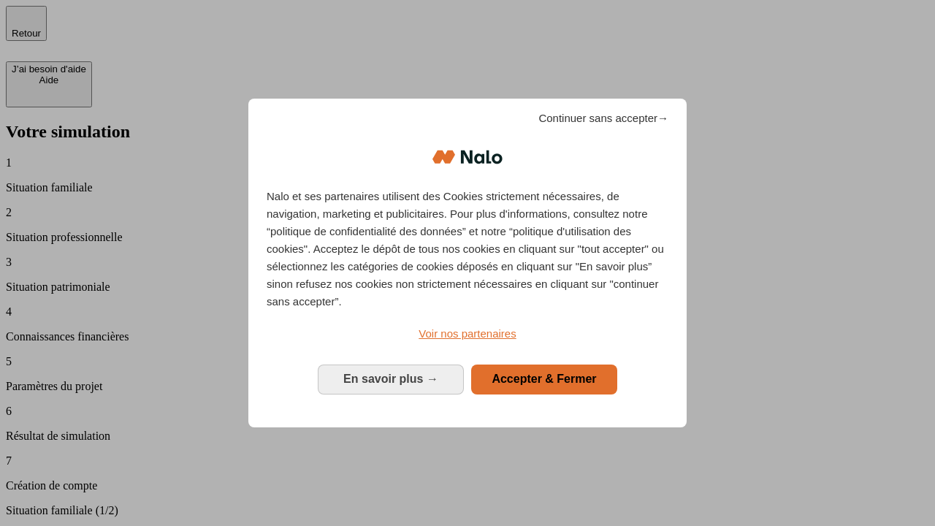  What do you see at coordinates (467, 249) in the screenshot?
I see `p: Nalo et ses partenaires utilisent des Cookies strictement nécessaires, de navigation, marketing e...` at bounding box center [467, 249].